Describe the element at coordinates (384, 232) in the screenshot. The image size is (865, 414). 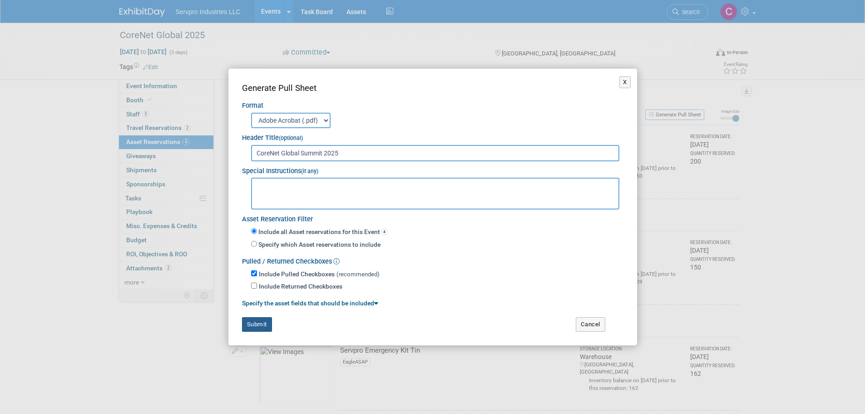
I see `span: 4` at that location.